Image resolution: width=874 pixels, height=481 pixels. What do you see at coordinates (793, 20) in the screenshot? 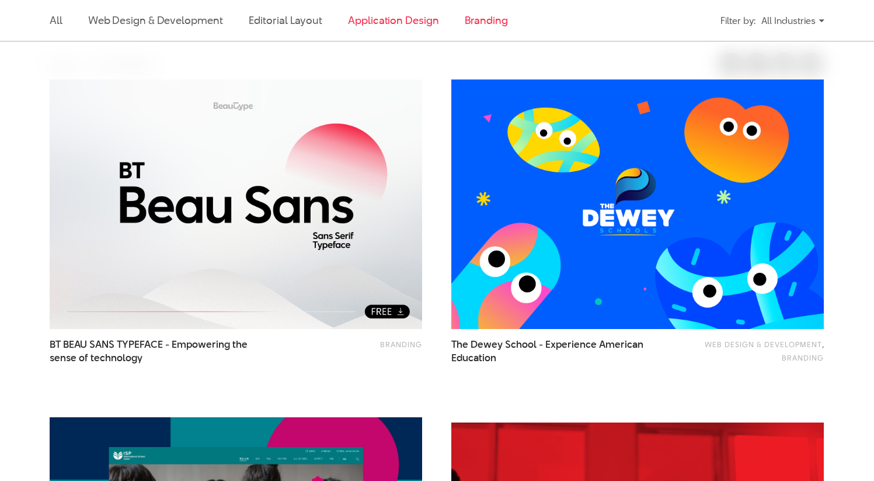
I see `div: All Industries` at bounding box center [793, 20].